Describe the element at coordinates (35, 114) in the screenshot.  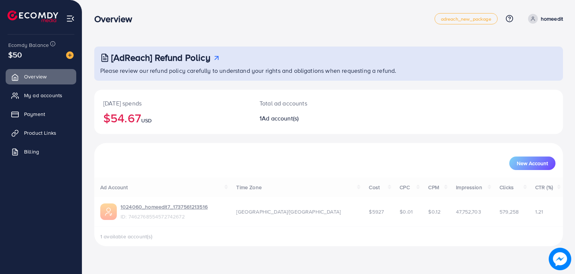
I see `span: Payment` at that location.